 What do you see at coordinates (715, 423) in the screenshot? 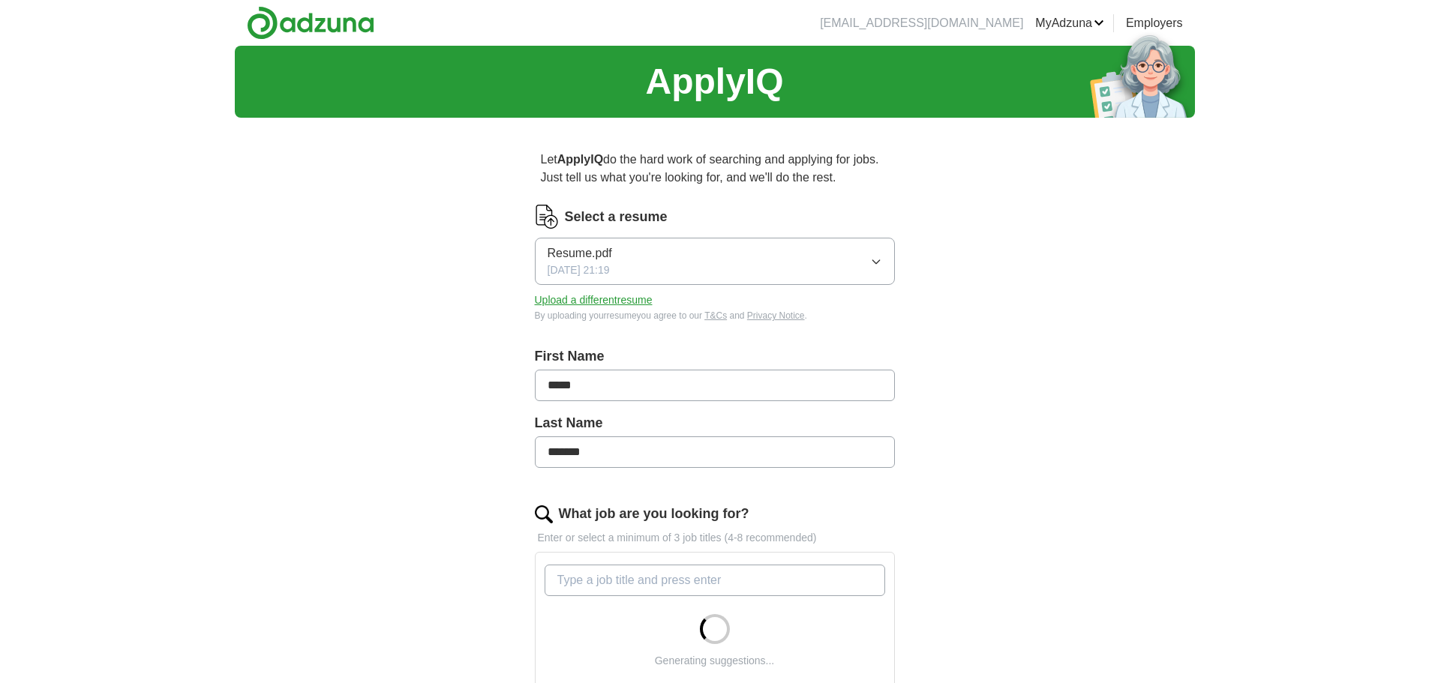
I see `label: Last Name` at bounding box center [715, 423].